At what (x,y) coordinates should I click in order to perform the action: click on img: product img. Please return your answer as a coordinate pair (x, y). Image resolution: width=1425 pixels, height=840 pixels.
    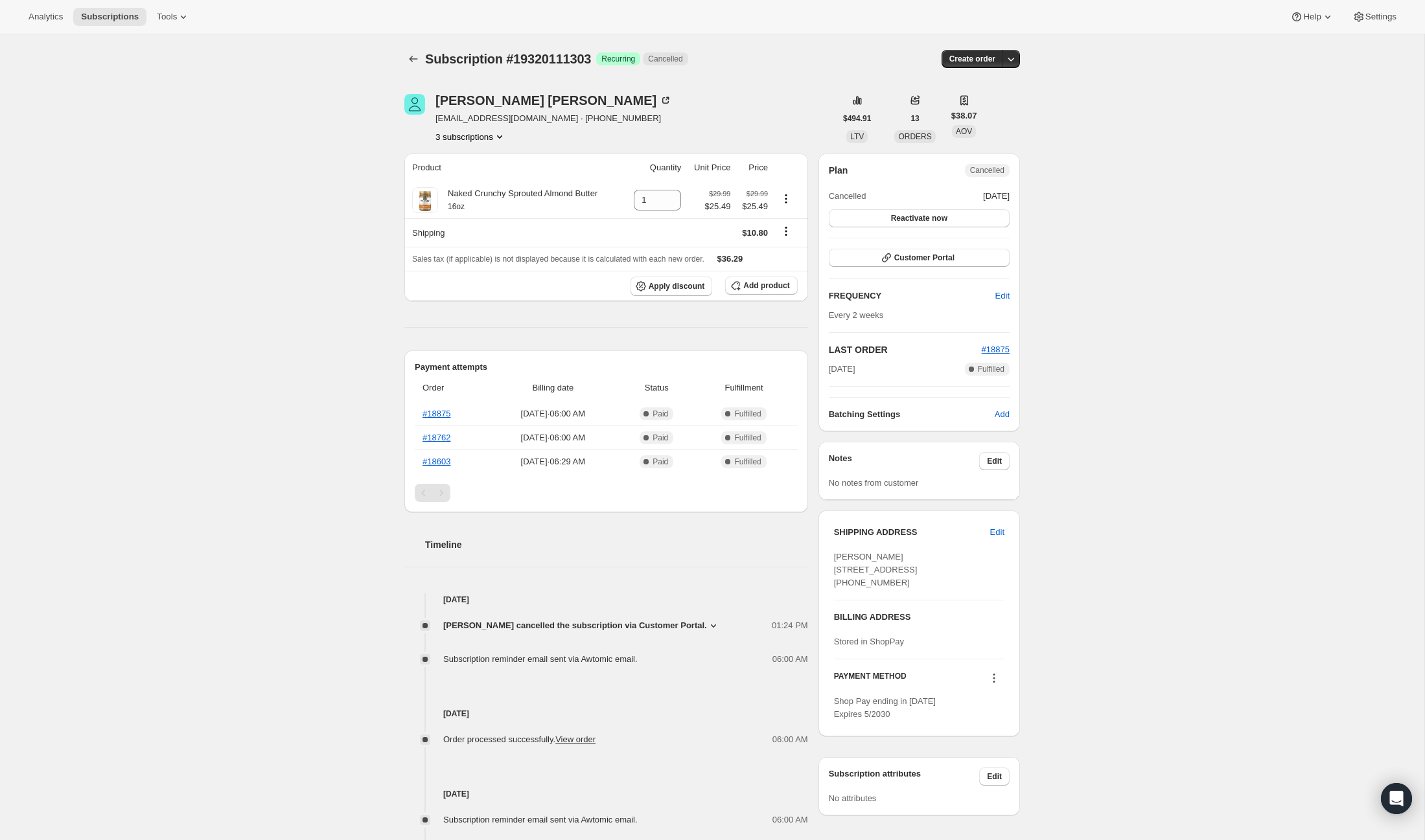
    Looking at the image, I should click on (425, 200).